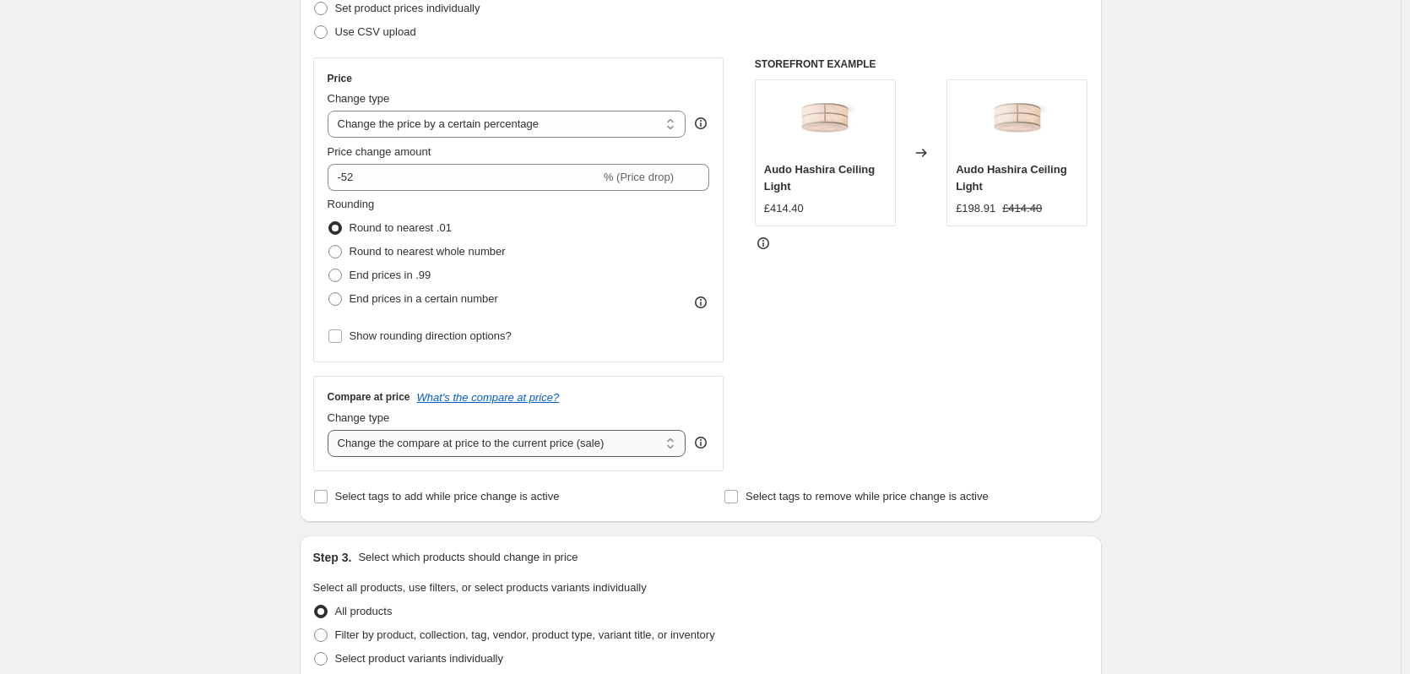  Describe the element at coordinates (464, 177) in the screenshot. I see `input: -15` at that location.